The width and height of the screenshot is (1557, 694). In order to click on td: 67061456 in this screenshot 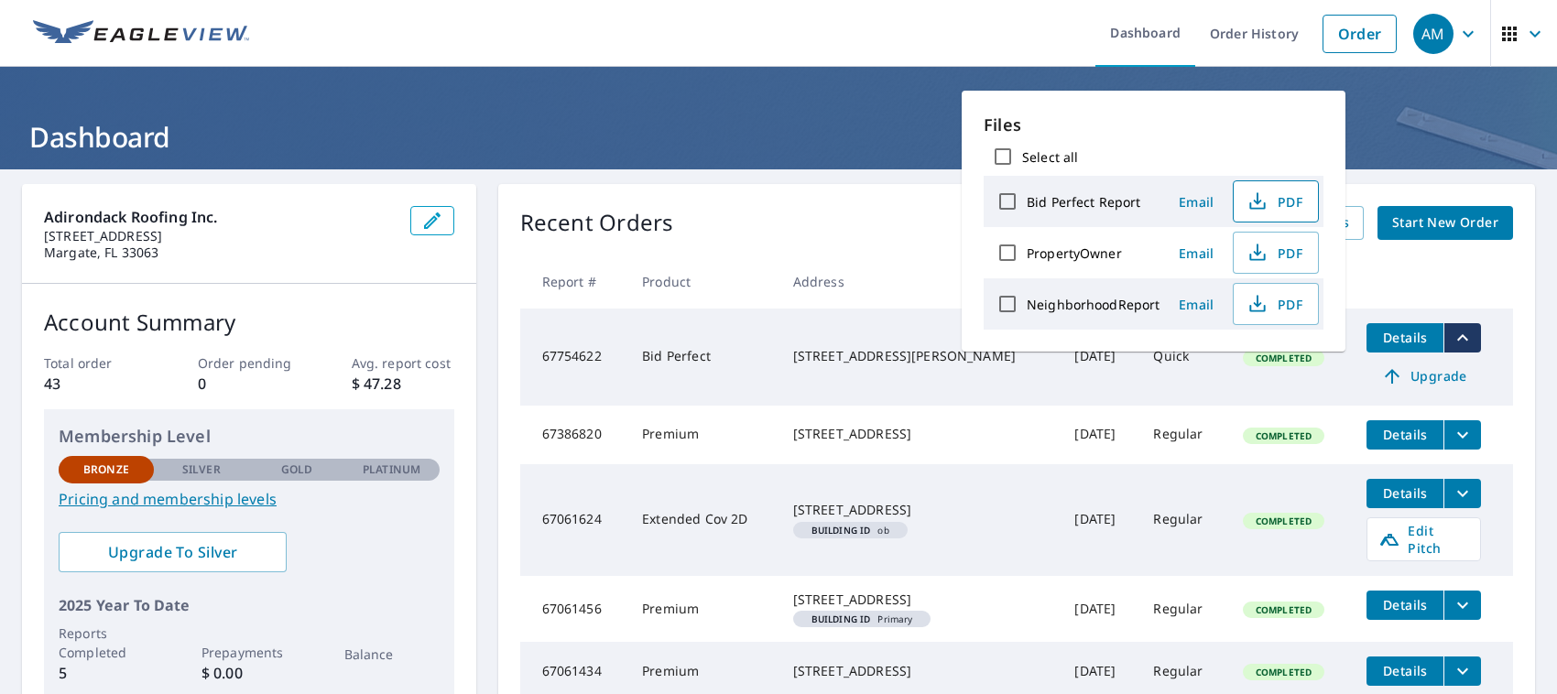, I will do `click(574, 609)`.